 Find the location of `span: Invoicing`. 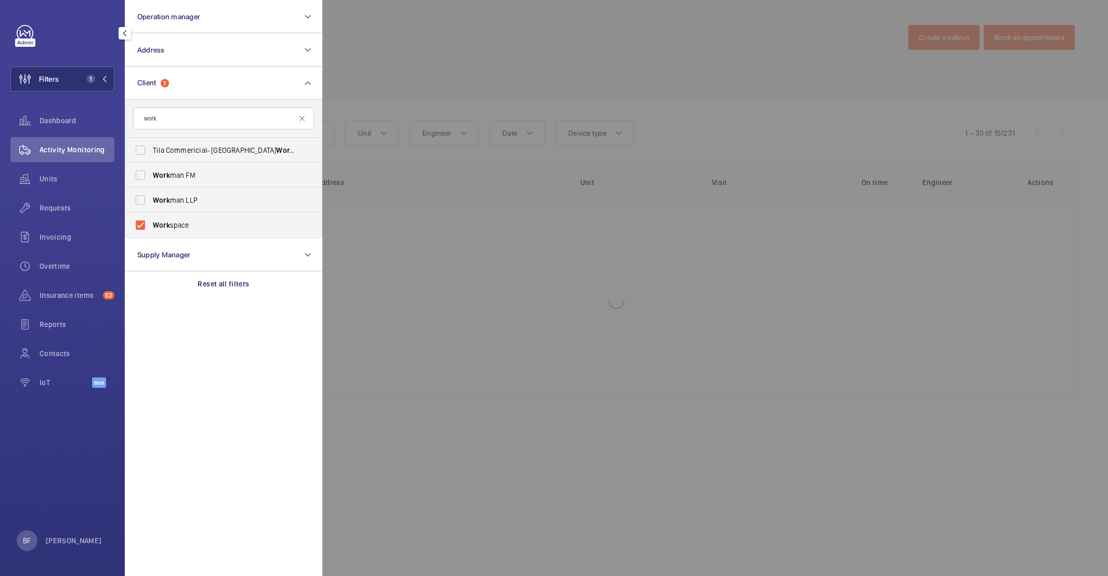

span: Invoicing is located at coordinates (77, 237).